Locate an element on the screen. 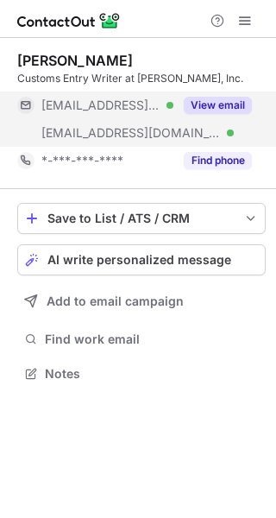 The width and height of the screenshot is (276, 518). span: AI write personalized message is located at coordinates (139, 260).